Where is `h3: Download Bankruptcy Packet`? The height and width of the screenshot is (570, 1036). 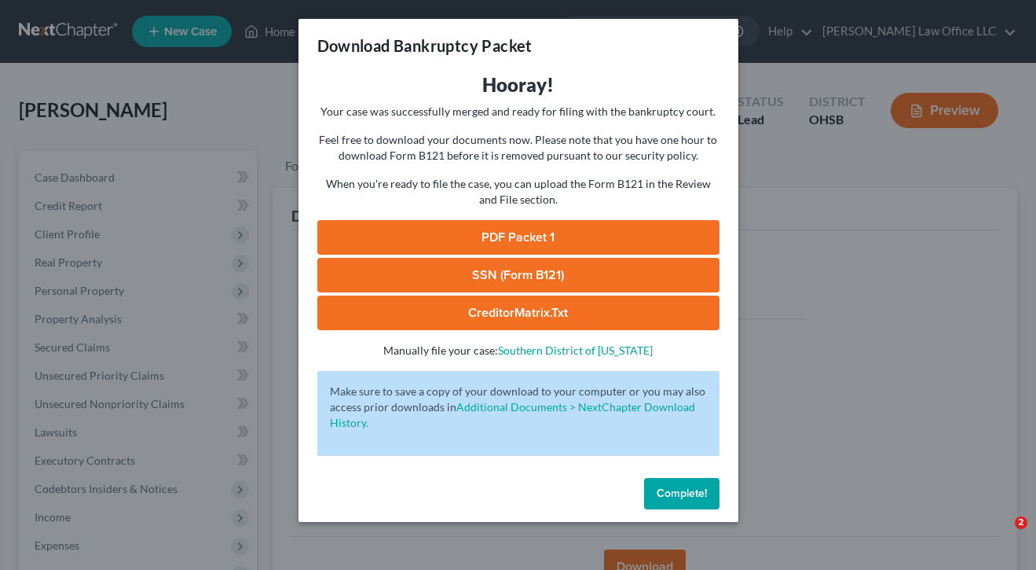
h3: Download Bankruptcy Packet is located at coordinates (425, 46).